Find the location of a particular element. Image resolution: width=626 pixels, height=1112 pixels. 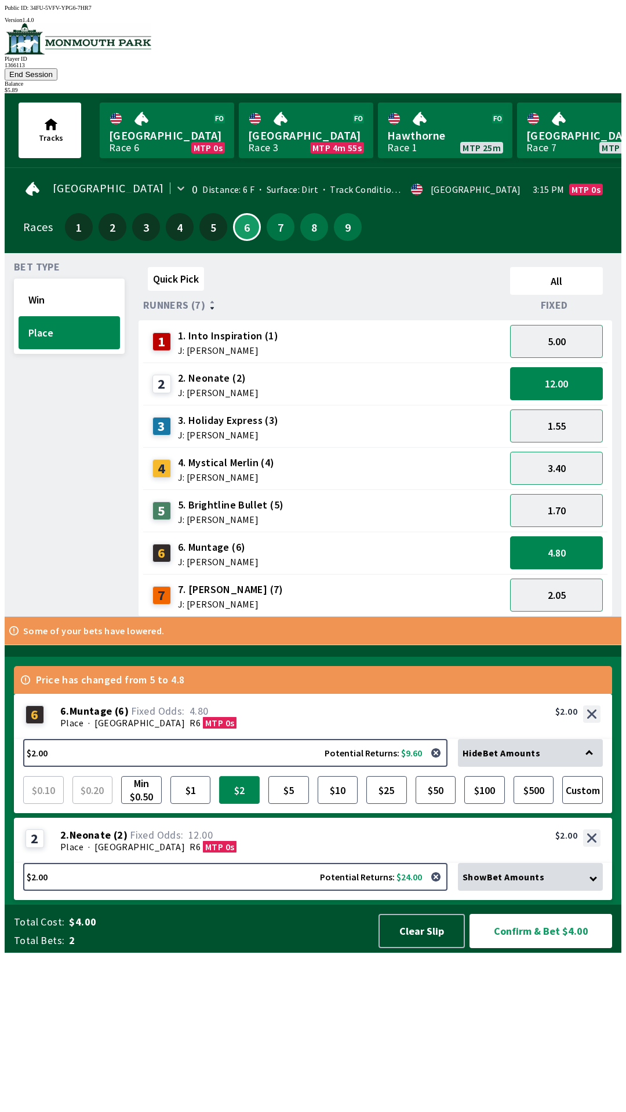

span: 4 is located at coordinates (180, 227).